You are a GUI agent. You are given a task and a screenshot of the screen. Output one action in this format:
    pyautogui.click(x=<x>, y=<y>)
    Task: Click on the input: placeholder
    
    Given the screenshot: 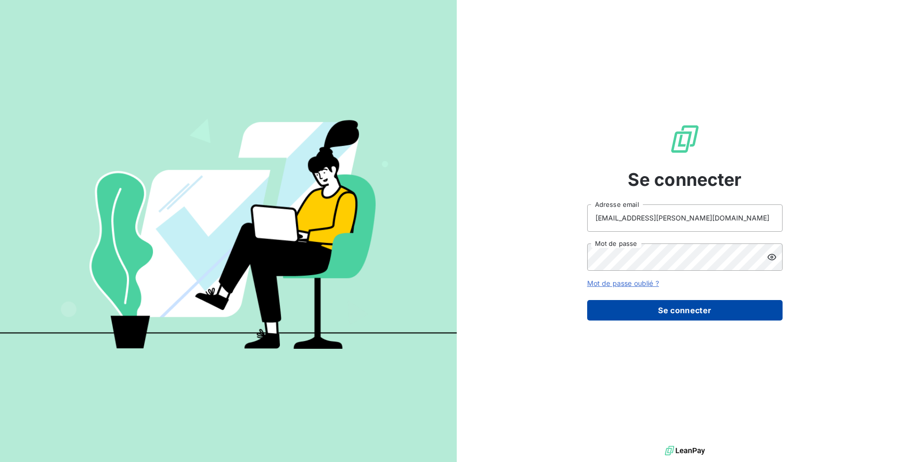 What is the action you would take?
    pyautogui.click(x=685, y=218)
    